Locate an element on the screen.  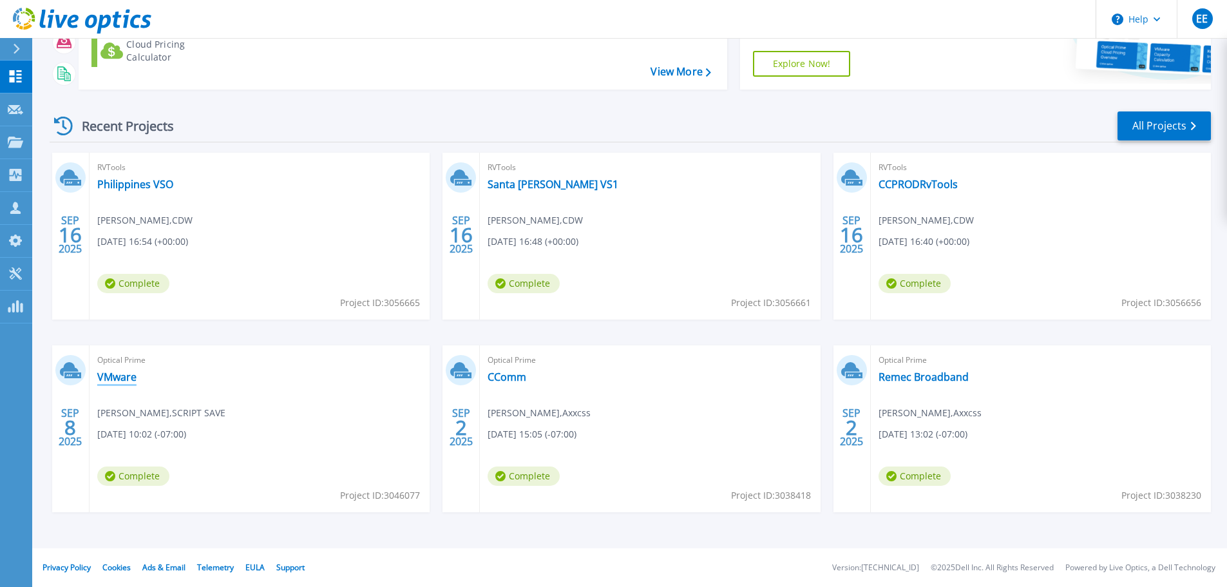
li: Powered by Live Optics, a Dell Technology is located at coordinates (1140, 567).